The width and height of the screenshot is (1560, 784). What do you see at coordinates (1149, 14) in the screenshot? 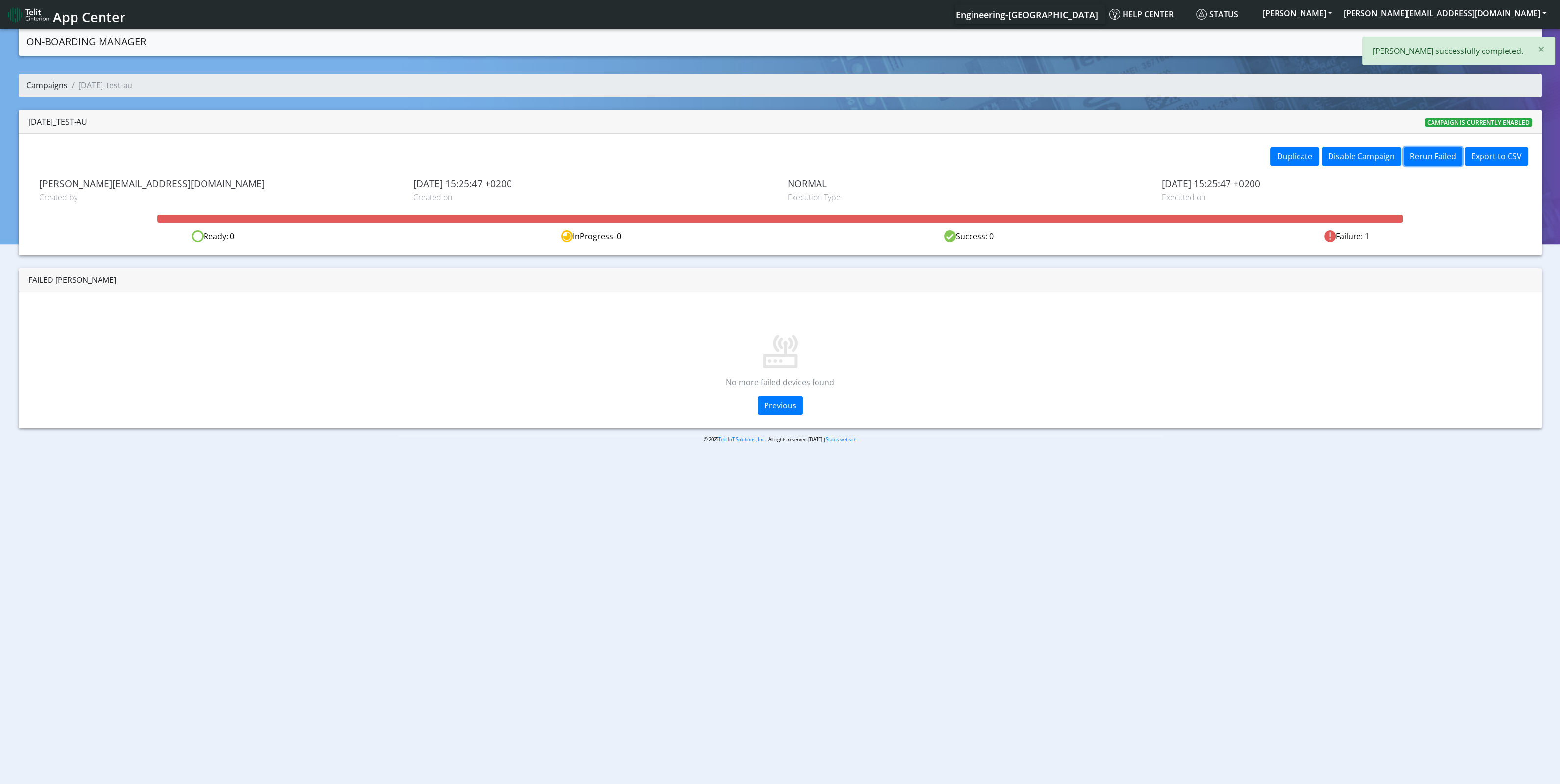
I see `a: Help center` at bounding box center [1149, 14].